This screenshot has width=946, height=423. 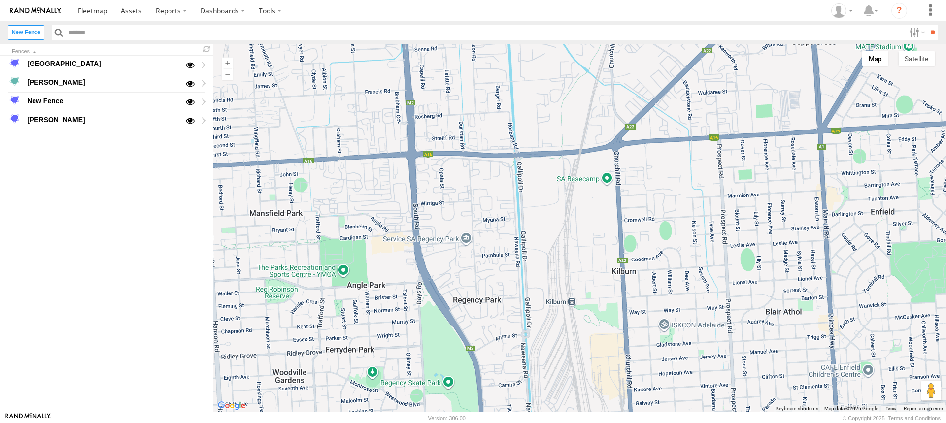 I want to click on div: Click to Sort, so click(x=103, y=52).